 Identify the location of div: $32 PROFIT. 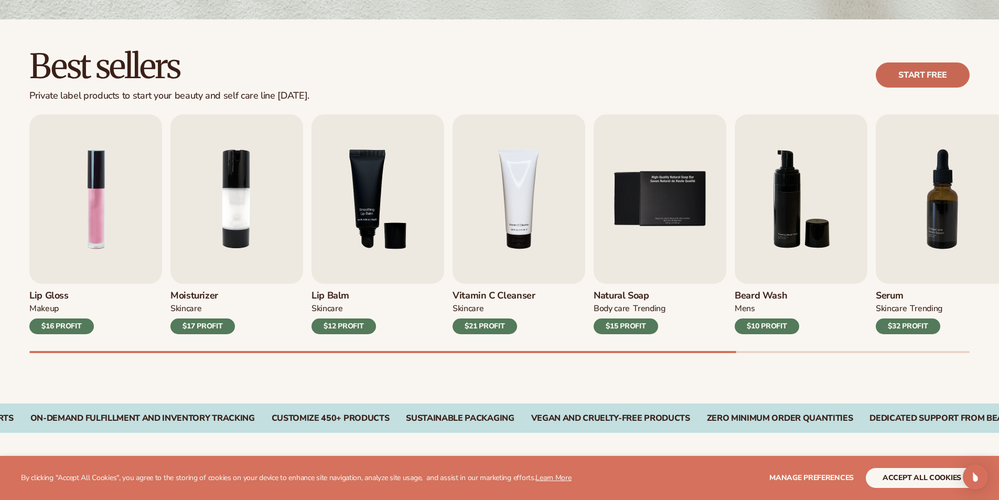
(908, 326).